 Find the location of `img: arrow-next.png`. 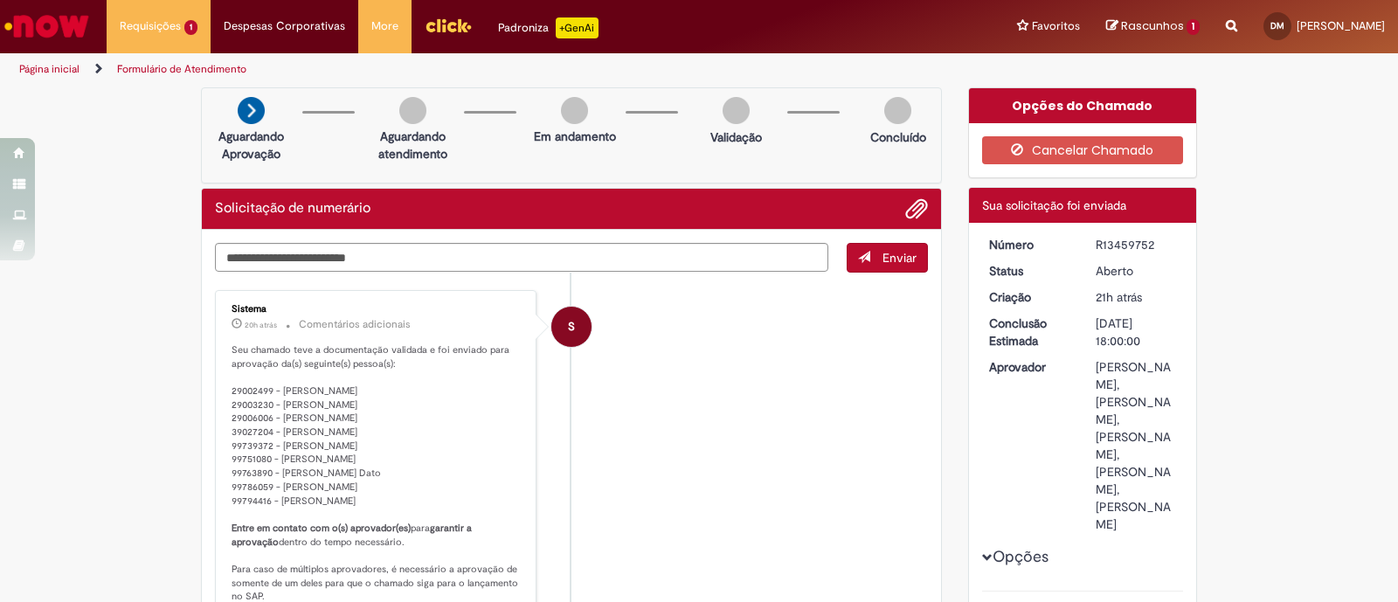

img: arrow-next.png is located at coordinates (251, 110).